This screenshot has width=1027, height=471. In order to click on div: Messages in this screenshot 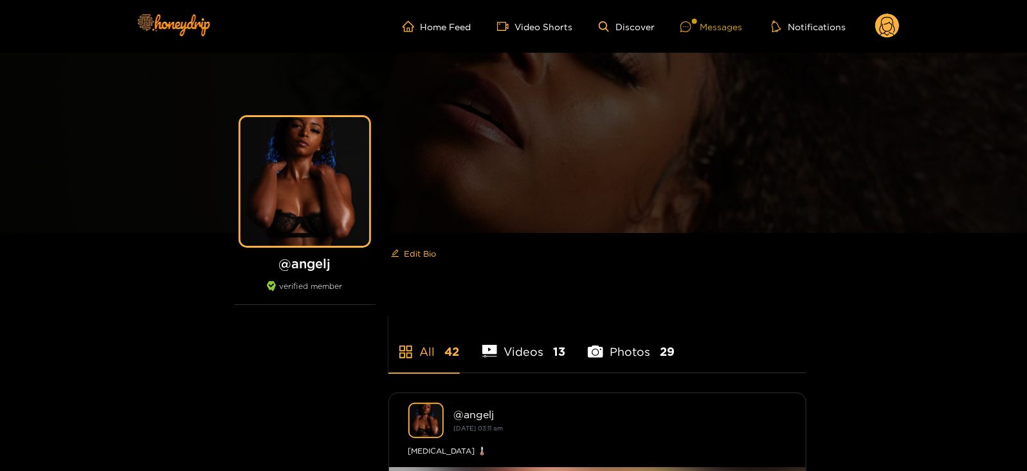, I will do `click(711, 26)`.